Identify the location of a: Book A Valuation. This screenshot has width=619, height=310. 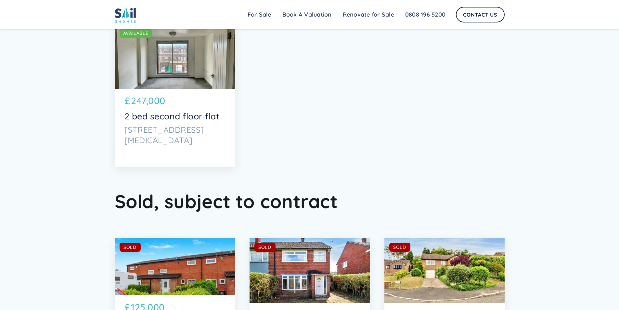
(307, 15).